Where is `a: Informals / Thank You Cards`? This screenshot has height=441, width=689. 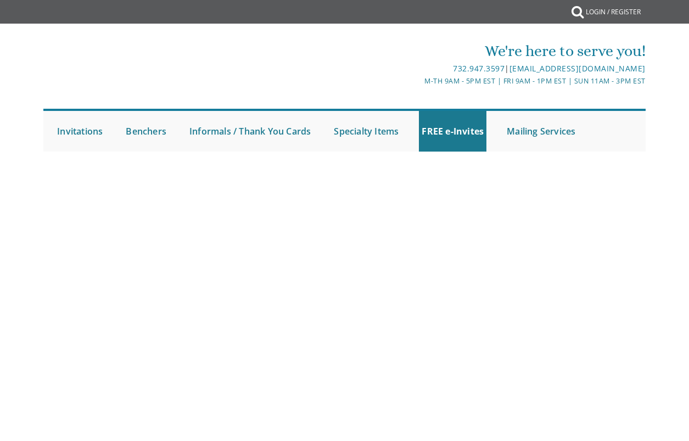 a: Informals / Thank You Cards is located at coordinates (250, 131).